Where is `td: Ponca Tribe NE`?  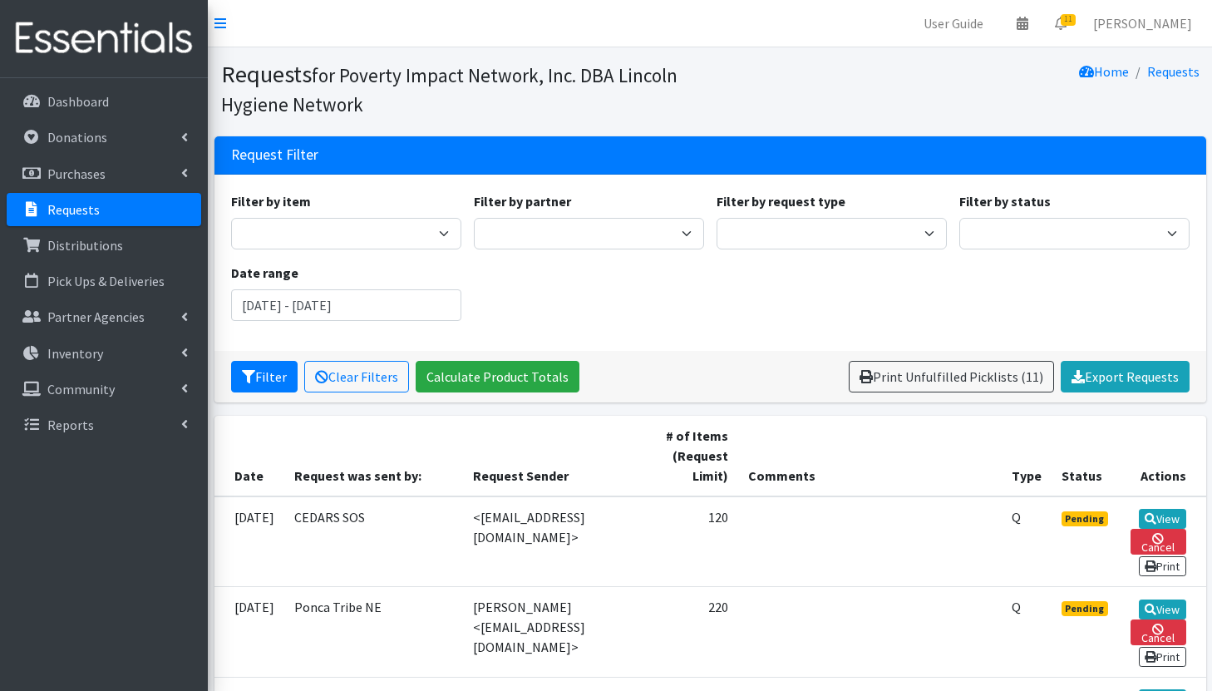 td: Ponca Tribe NE is located at coordinates (374, 632).